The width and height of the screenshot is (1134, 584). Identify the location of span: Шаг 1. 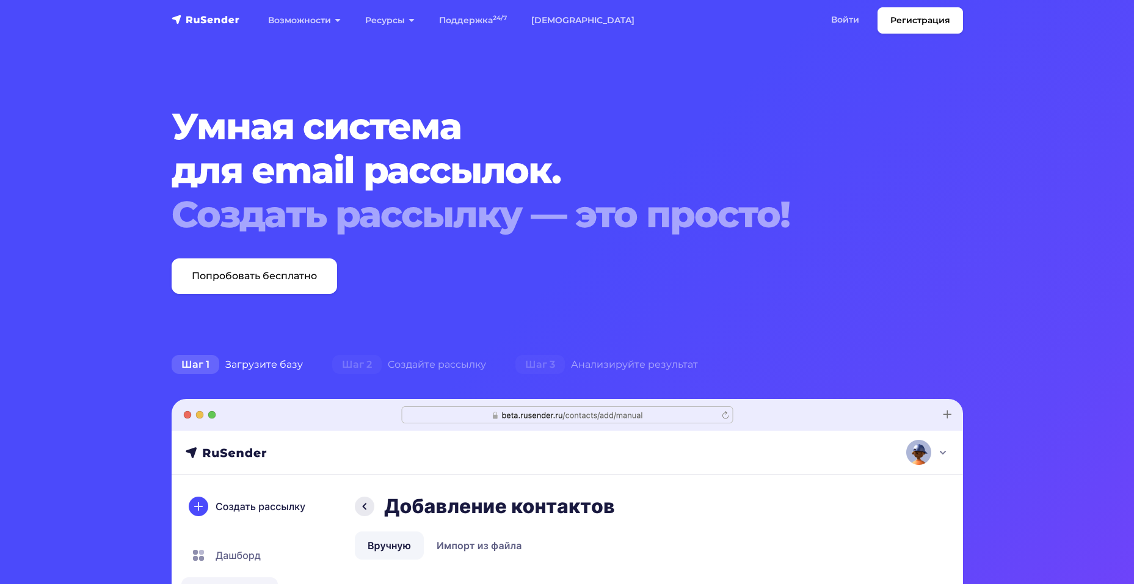
(195, 365).